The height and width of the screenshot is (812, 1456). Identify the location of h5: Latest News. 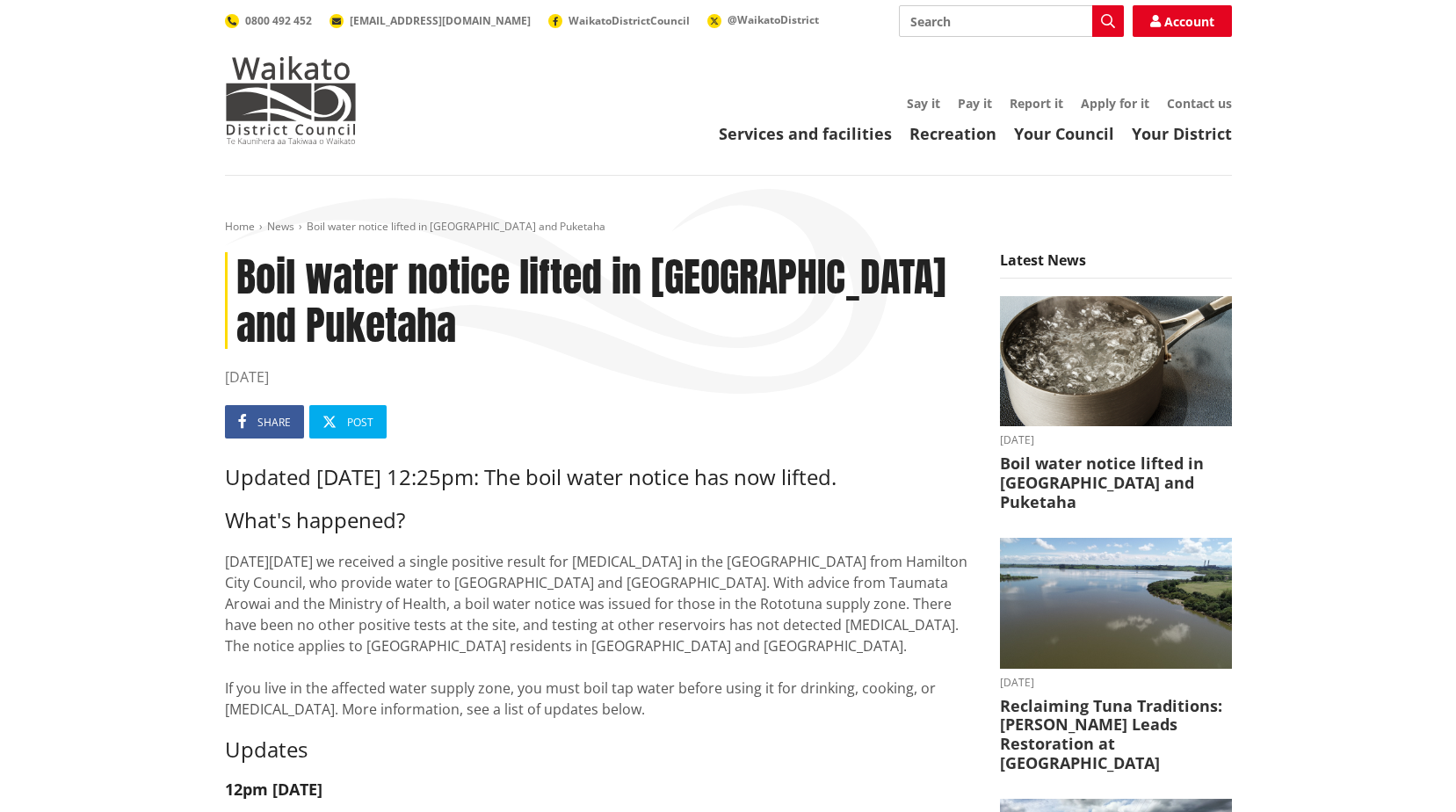
(1116, 266).